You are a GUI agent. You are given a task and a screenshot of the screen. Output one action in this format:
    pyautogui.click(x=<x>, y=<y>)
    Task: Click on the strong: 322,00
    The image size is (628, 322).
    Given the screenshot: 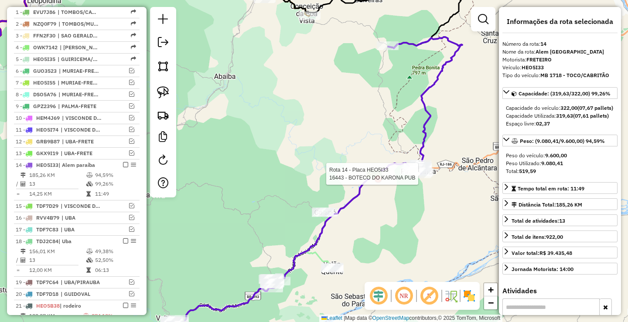 What is the action you would take?
    pyautogui.click(x=569, y=108)
    